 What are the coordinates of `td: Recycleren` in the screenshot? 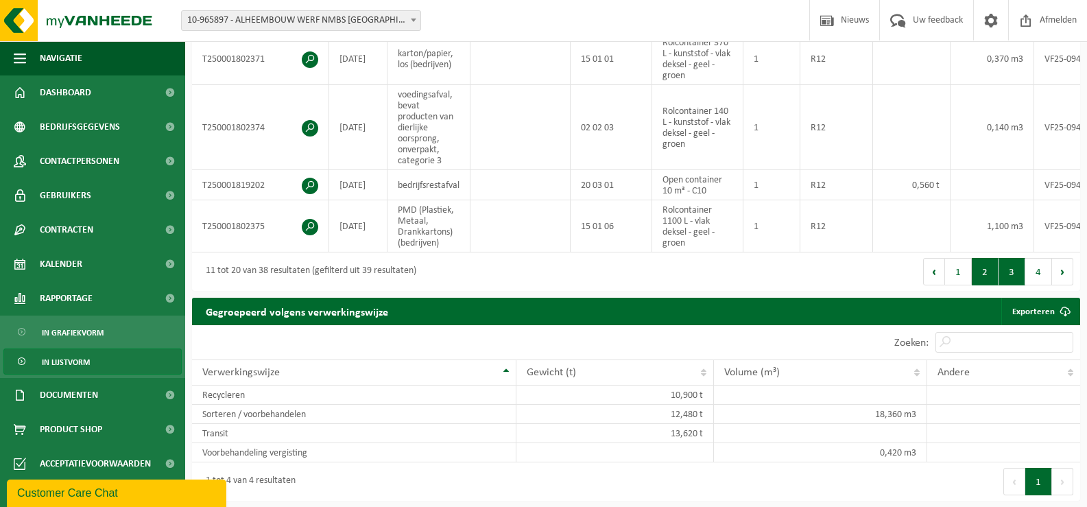 It's located at (354, 395).